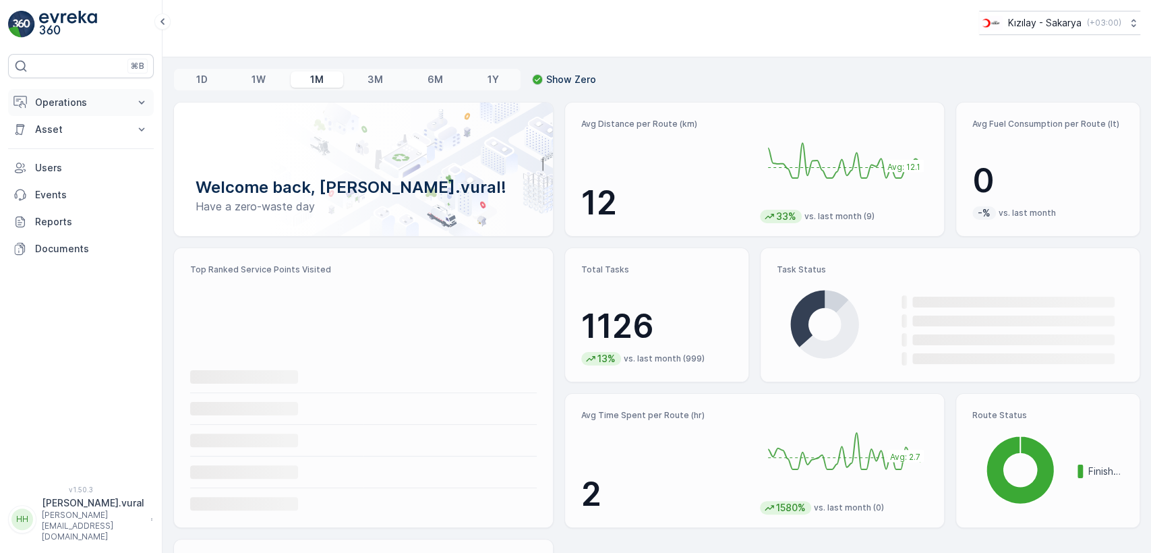  Describe the element at coordinates (68, 24) in the screenshot. I see `img: logo_light-DOdMpM7g.png` at that location.